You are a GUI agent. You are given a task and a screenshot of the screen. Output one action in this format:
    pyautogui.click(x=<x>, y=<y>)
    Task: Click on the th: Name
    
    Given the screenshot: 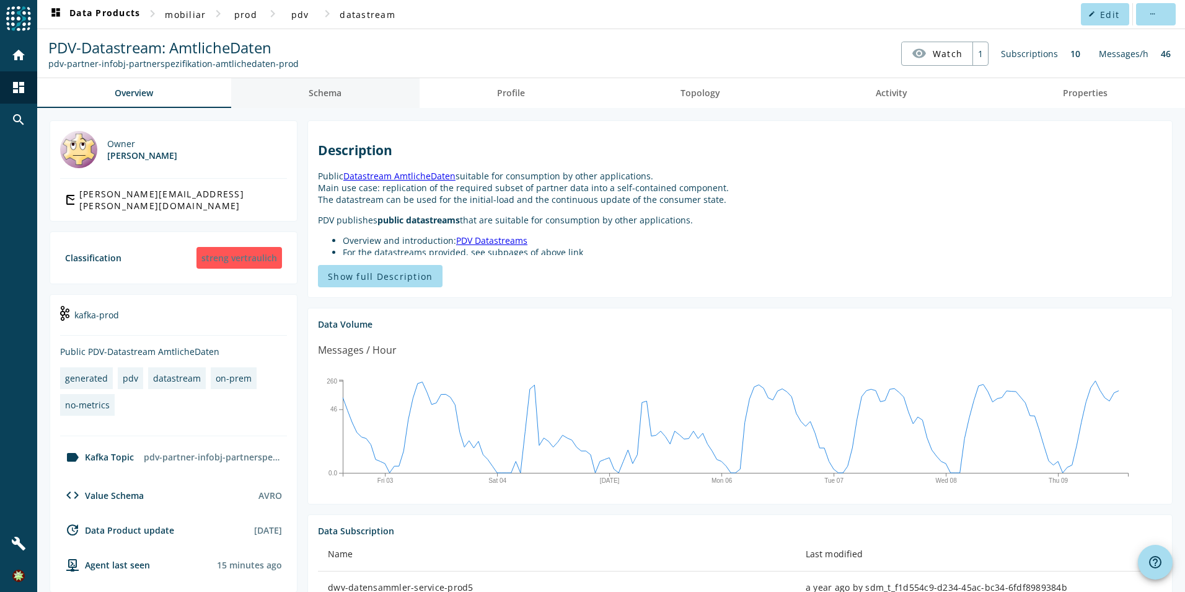 What is the action you would take?
    pyautogui.click(x=557, y=554)
    